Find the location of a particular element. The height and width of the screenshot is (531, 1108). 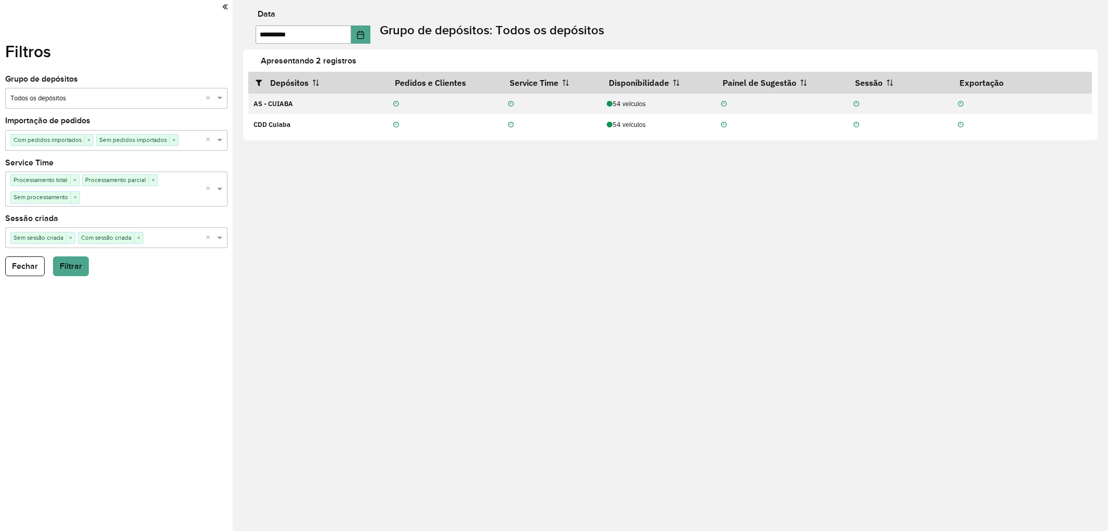

button: Choose Date is located at coordinates (361, 34).